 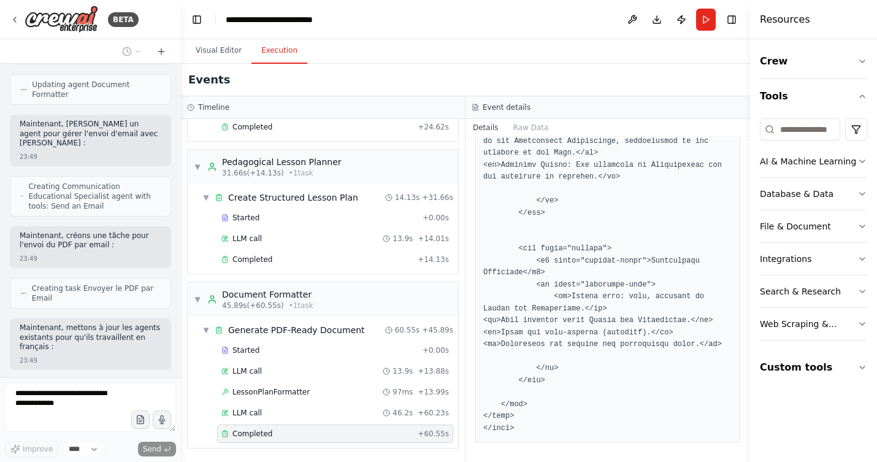 I want to click on button: File & Document, so click(x=813, y=226).